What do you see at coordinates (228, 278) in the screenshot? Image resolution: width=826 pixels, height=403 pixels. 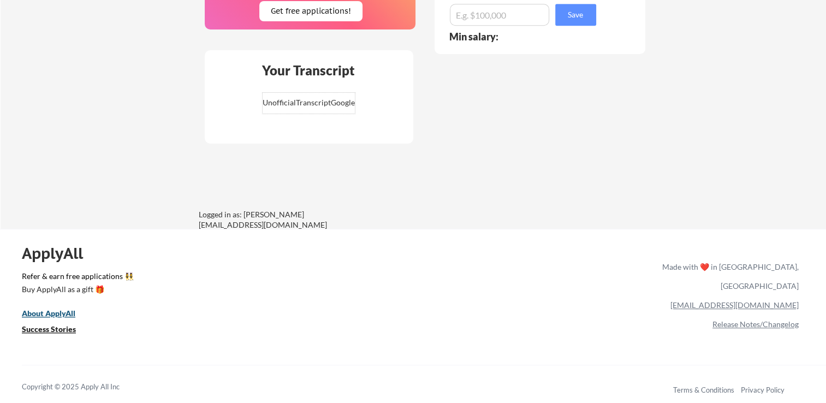 I see `a: Refer & earn free applications 👯‍♀️` at bounding box center [228, 278].